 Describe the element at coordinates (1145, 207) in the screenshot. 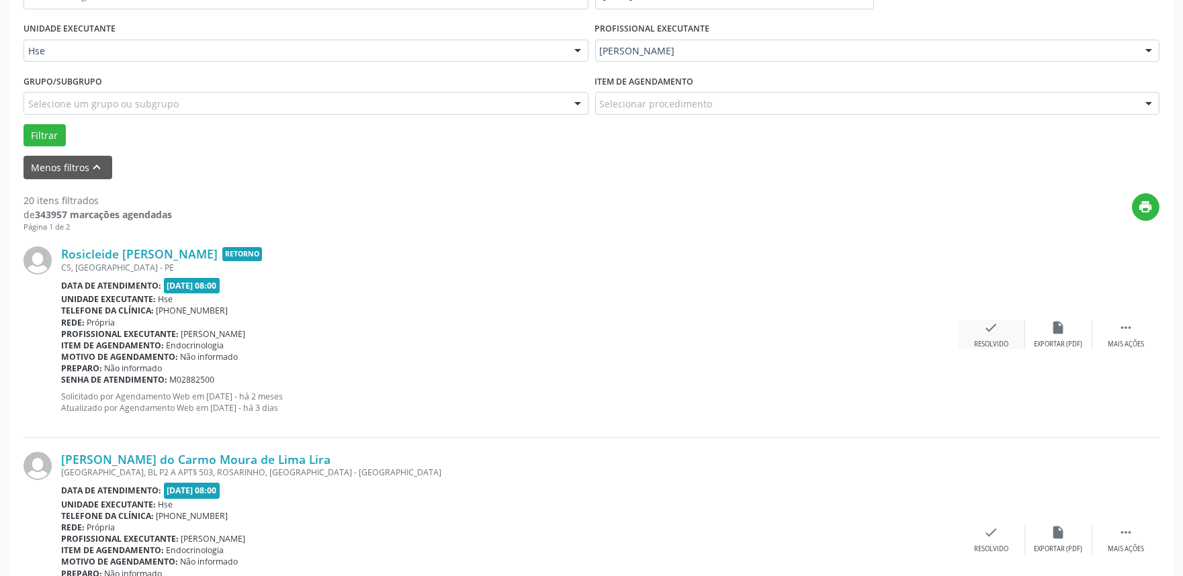

I see `button: print` at that location.